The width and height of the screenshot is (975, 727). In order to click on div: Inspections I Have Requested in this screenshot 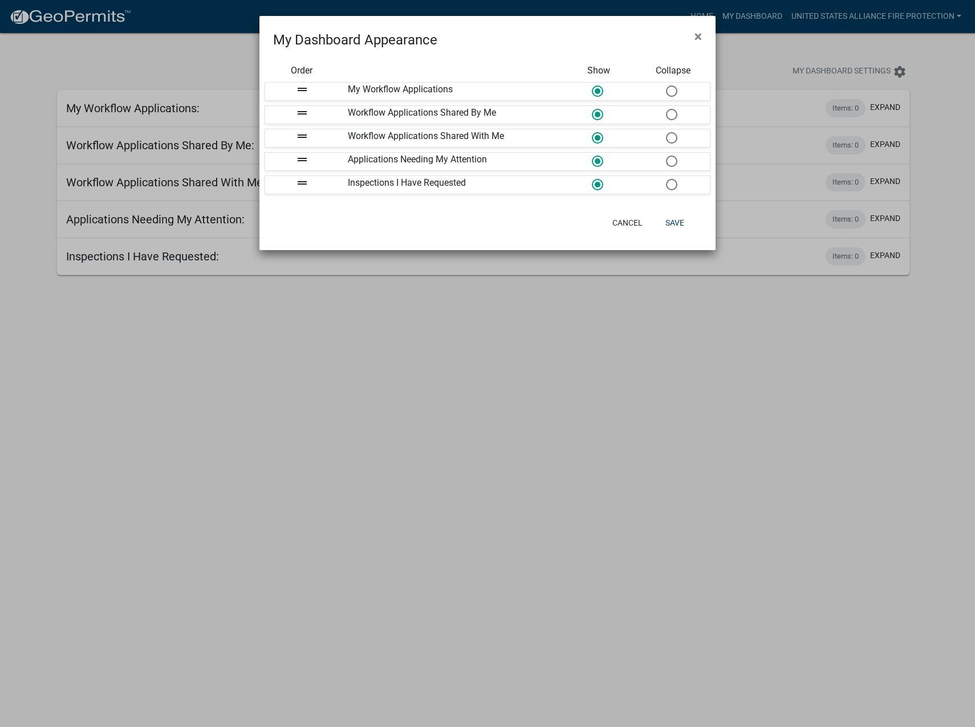, I will do `click(450, 185)`.